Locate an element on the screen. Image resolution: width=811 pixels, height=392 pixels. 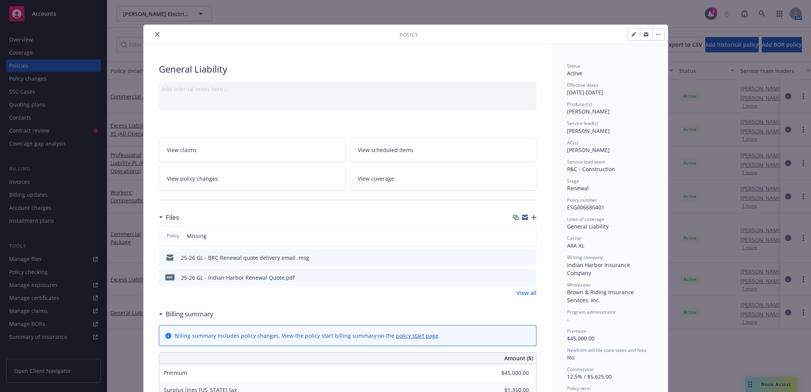
div: Add internal notes here... is located at coordinates (348, 89).